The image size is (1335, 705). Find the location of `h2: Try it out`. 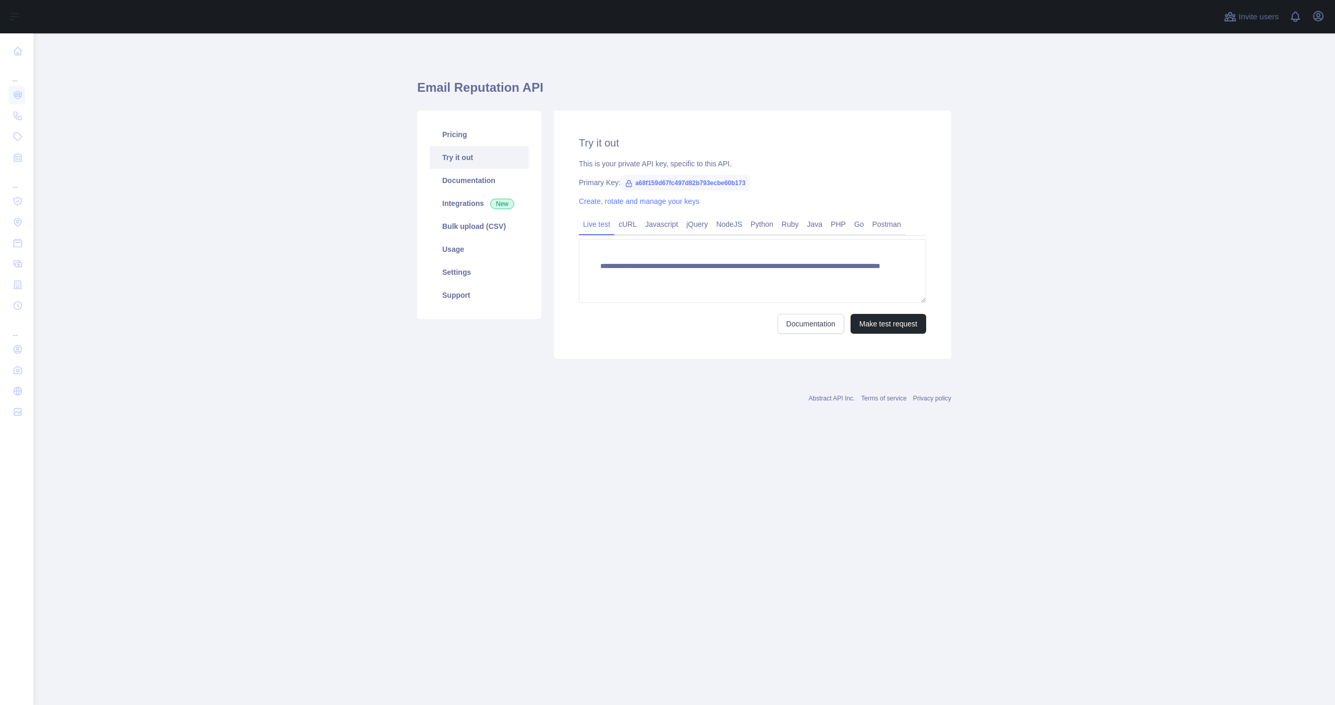

h2: Try it out is located at coordinates (753, 143).